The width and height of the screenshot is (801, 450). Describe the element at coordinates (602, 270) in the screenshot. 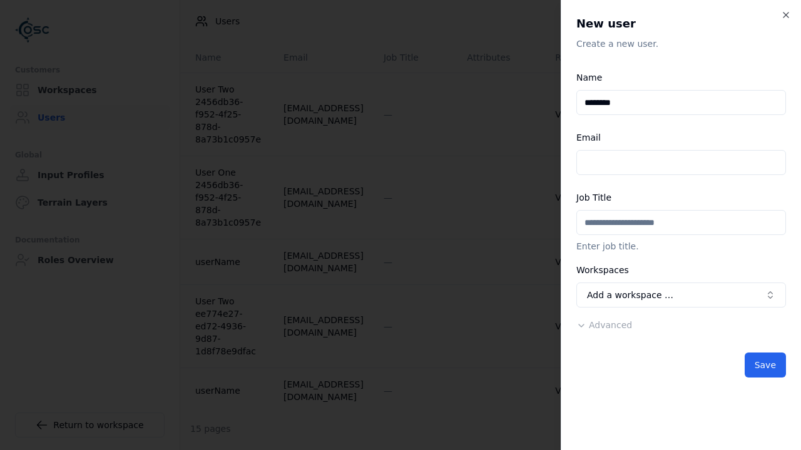

I see `label: Workspaces` at that location.